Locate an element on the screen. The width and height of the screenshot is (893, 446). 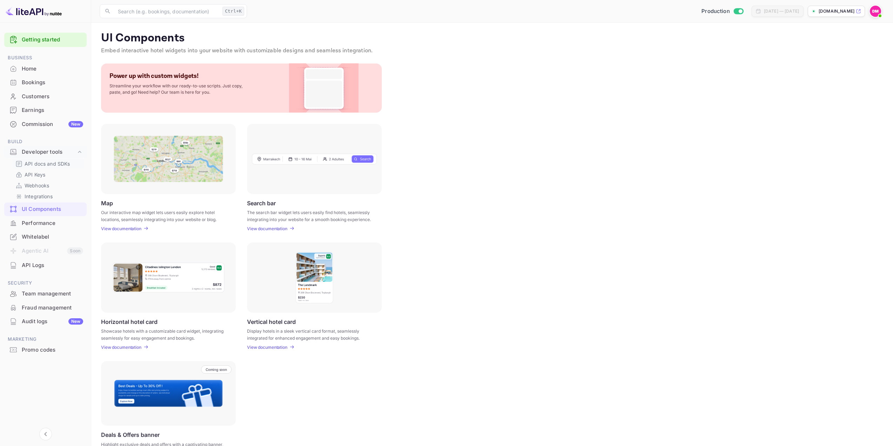
a: API Logs is located at coordinates (45, 265).